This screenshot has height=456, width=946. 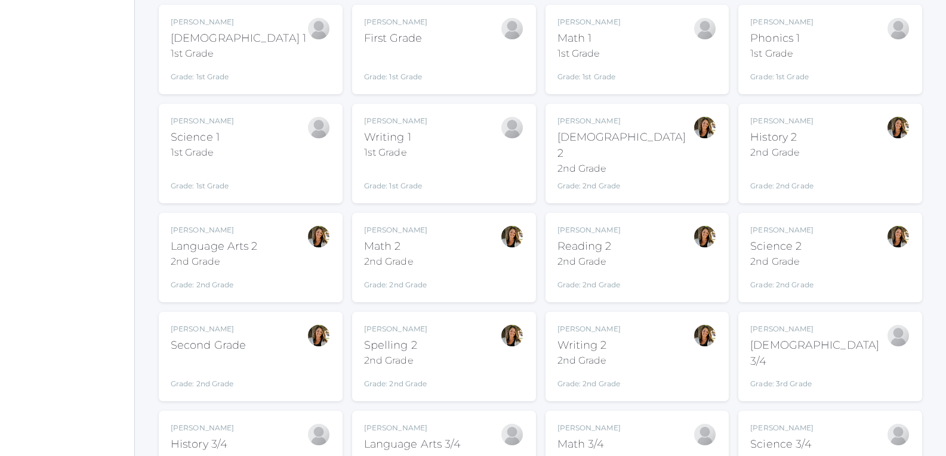 I want to click on div: Math 3/4, so click(x=589, y=444).